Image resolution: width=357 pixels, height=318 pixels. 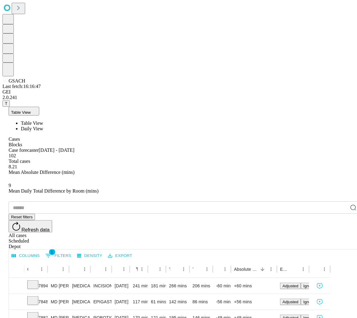 I want to click on span: Reset filters, so click(x=22, y=217).